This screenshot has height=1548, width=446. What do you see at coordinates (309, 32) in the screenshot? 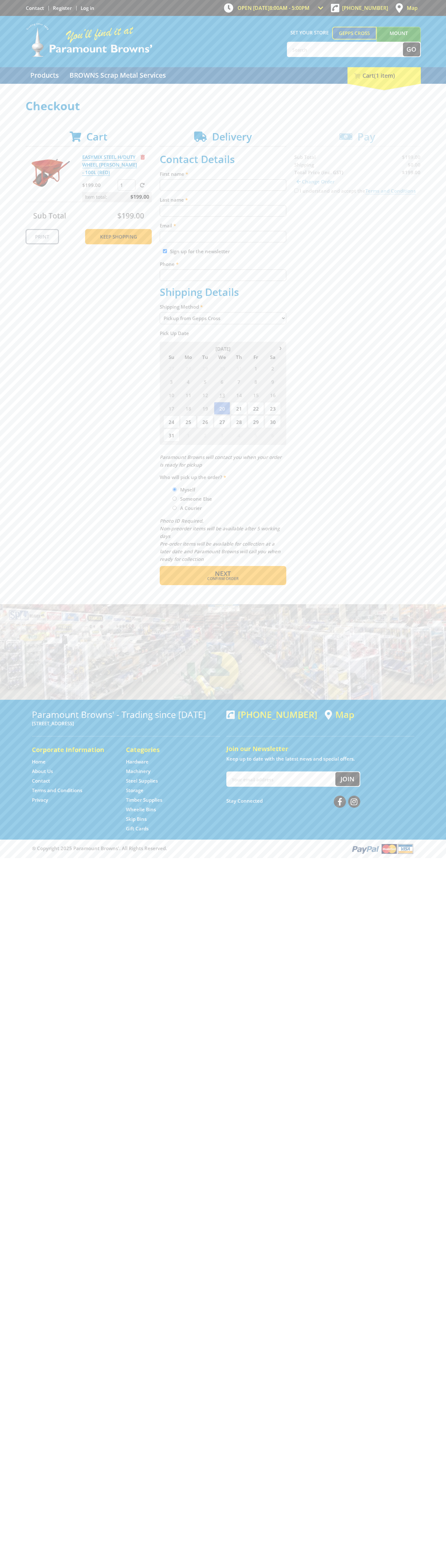
I see `span: Set your store` at bounding box center [309, 32].